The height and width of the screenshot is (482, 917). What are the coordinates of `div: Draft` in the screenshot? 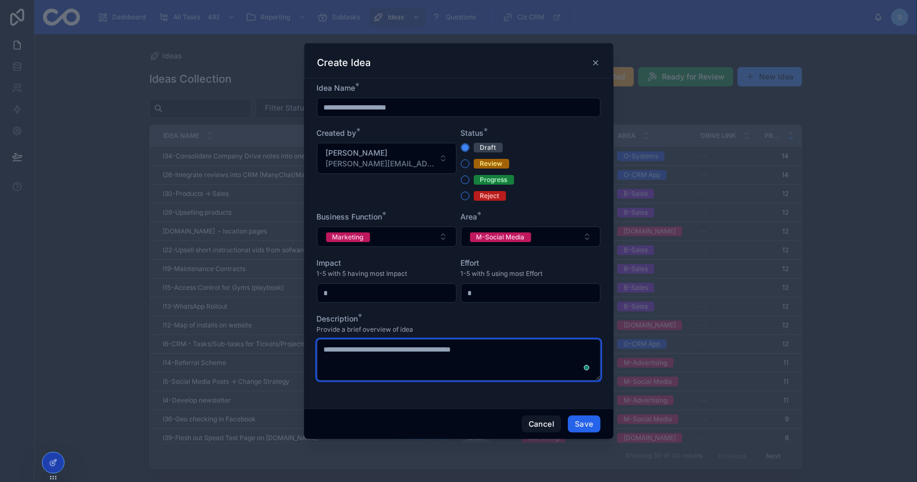 It's located at (488, 148).